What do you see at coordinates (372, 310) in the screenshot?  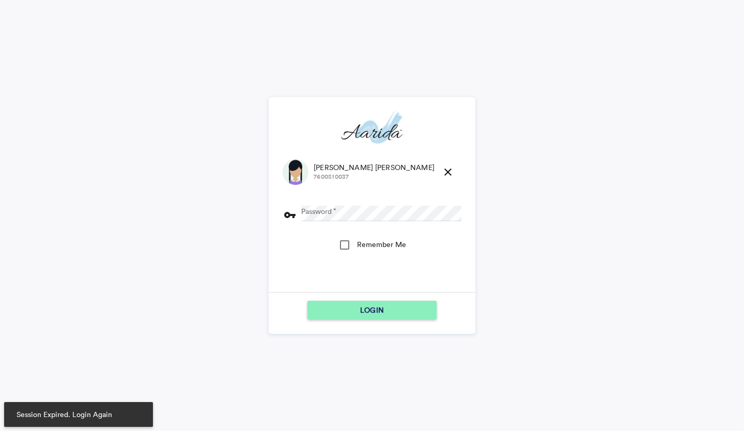 I see `button: LOGIN` at bounding box center [372, 310].